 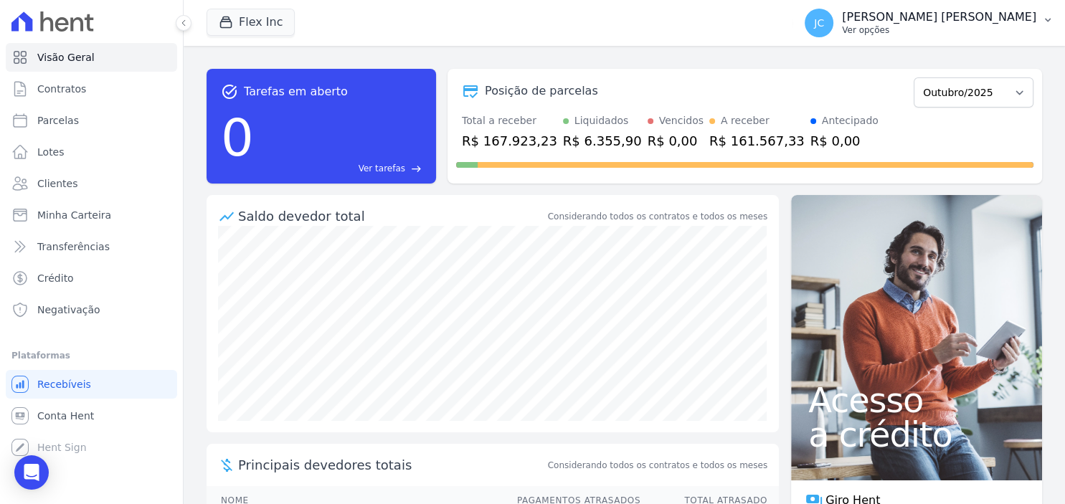 I want to click on a: Minha Carteira, so click(x=91, y=215).